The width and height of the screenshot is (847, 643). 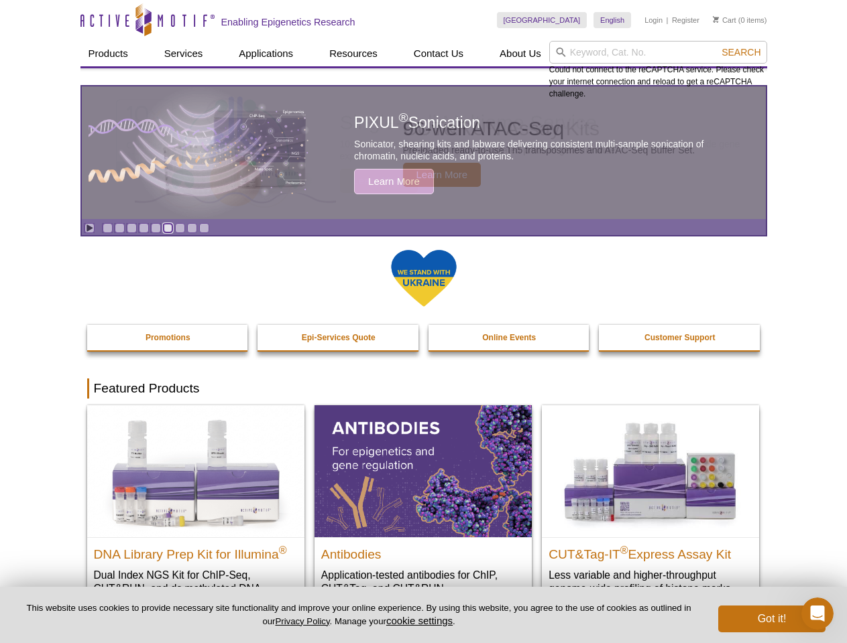 What do you see at coordinates (196, 513) in the screenshot?
I see `a: DNA Library Prep Kit for Illumina DNA Library Prep Kit for Illumina® Dual Index NGS Kit for ChIP-...` at bounding box center [196, 513].